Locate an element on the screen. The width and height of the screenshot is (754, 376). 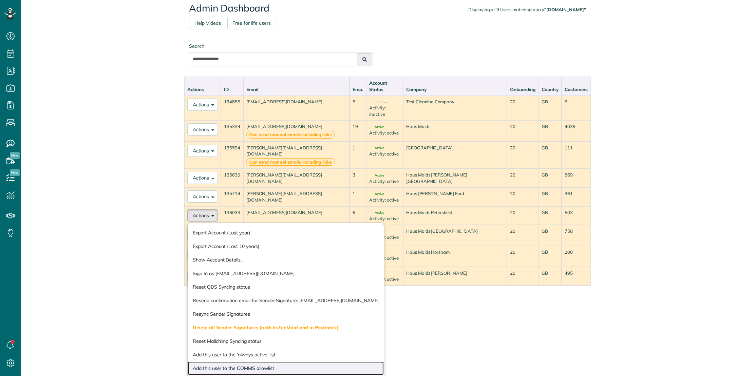
td: 361 is located at coordinates (576, 197).